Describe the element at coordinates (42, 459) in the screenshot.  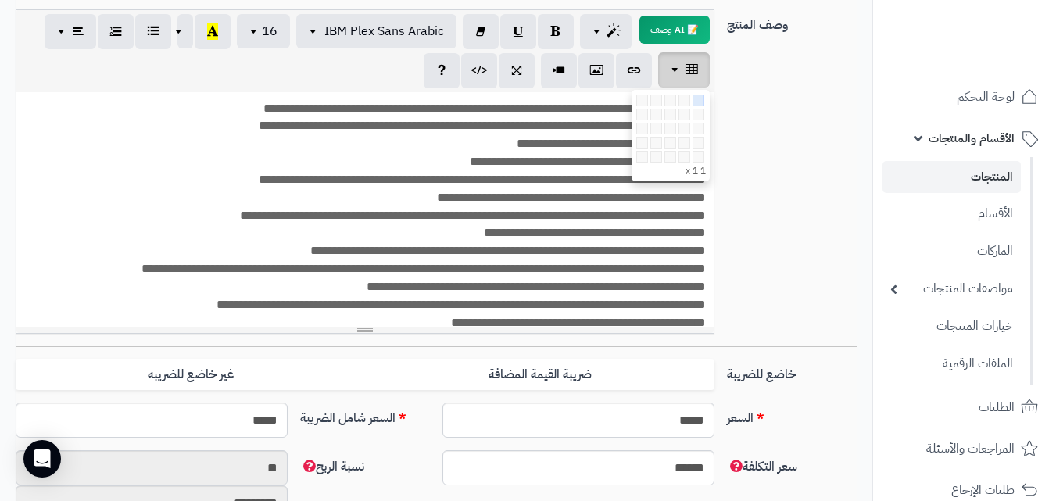
I see `div: Open Intercom Messenger` at that location.